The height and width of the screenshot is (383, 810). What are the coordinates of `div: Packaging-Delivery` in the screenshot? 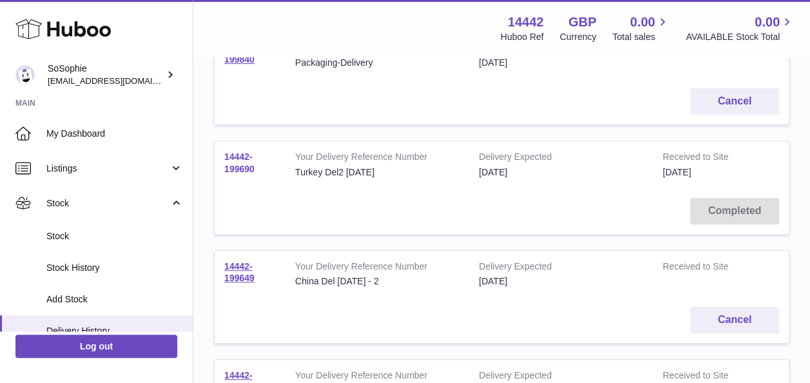 It's located at (377, 62).